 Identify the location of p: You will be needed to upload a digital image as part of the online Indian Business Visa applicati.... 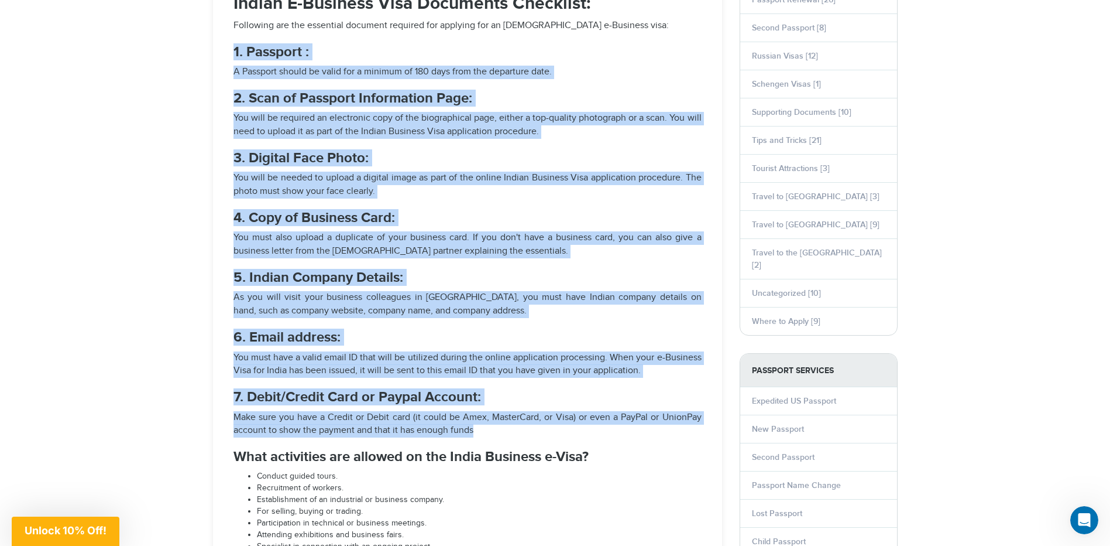
(468, 185).